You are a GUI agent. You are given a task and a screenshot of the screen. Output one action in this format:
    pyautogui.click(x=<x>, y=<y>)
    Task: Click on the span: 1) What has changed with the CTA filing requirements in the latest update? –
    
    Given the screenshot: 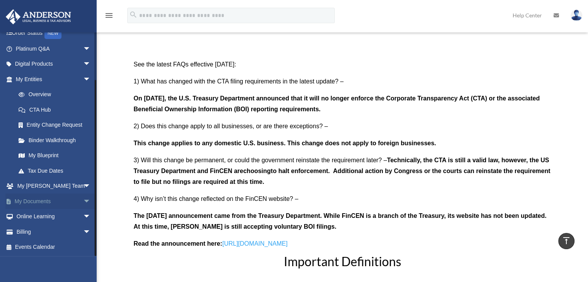 What is the action you would take?
    pyautogui.click(x=238, y=81)
    